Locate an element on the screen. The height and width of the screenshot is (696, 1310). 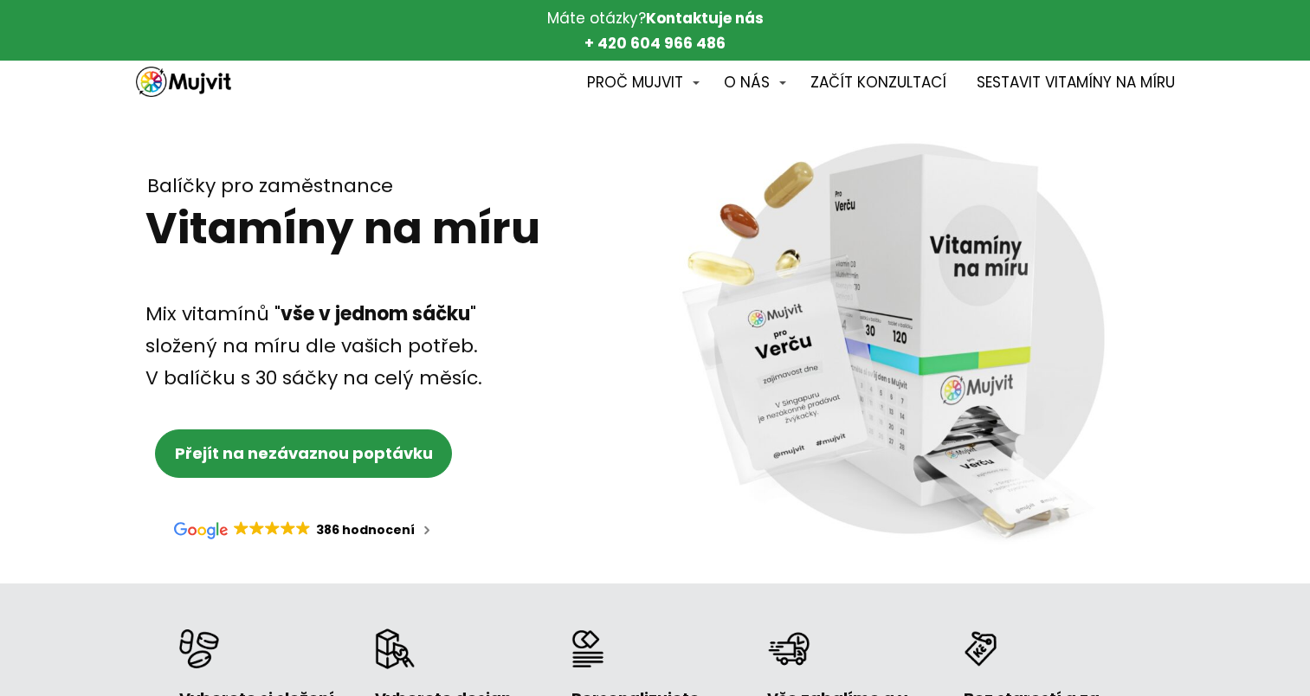
a: Začít konzultací is located at coordinates (878, 83).